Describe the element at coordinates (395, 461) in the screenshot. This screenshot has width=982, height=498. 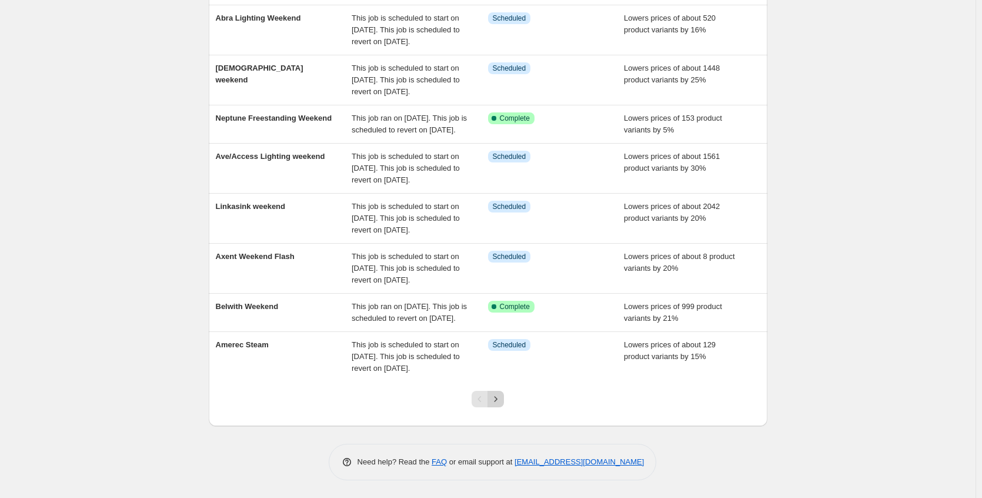
I see `span: Need help? Read the` at that location.